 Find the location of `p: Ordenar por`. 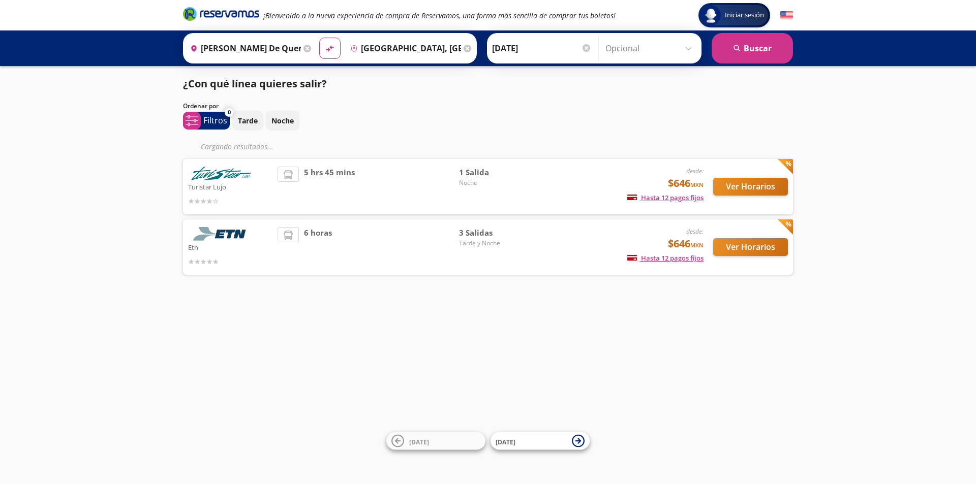

p: Ordenar por is located at coordinates (201, 106).